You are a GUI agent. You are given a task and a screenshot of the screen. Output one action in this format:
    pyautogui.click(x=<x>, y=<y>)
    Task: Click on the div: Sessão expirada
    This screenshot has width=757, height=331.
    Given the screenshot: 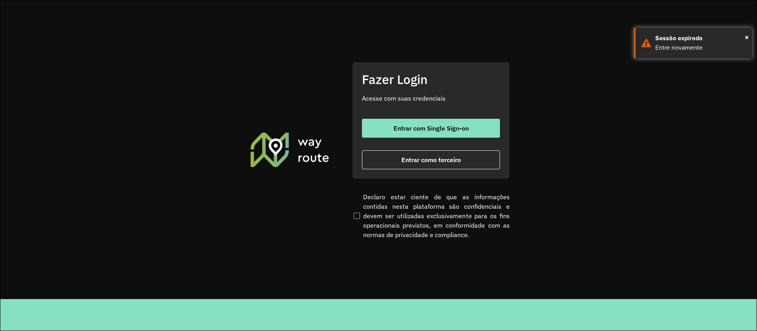 What is the action you would take?
    pyautogui.click(x=700, y=38)
    